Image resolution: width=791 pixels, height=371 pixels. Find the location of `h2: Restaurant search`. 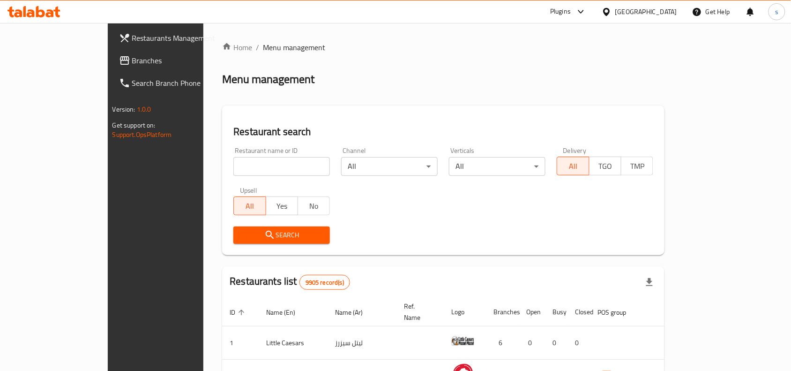

h2: Restaurant search is located at coordinates (444, 132).